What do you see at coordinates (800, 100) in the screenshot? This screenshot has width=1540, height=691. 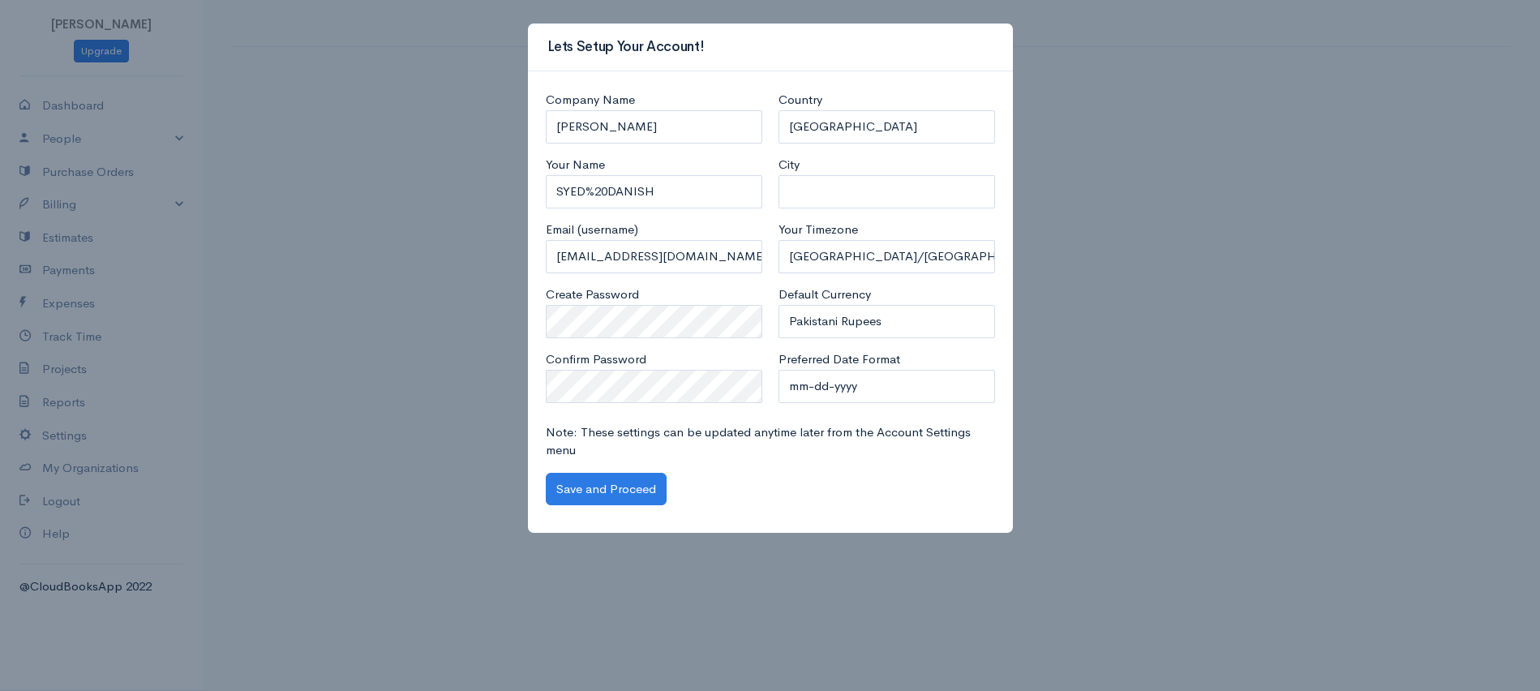 I see `label: Country` at bounding box center [800, 100].